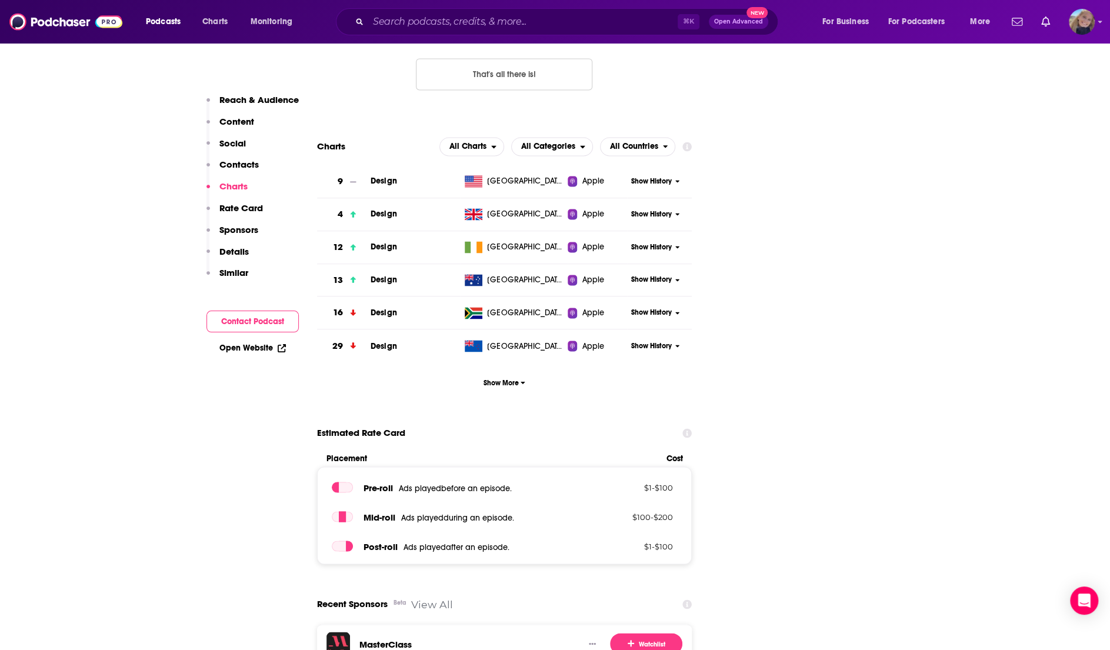 This screenshot has height=650, width=1110. What do you see at coordinates (525, 247) in the screenshot?
I see `span: Ireland` at bounding box center [525, 247].